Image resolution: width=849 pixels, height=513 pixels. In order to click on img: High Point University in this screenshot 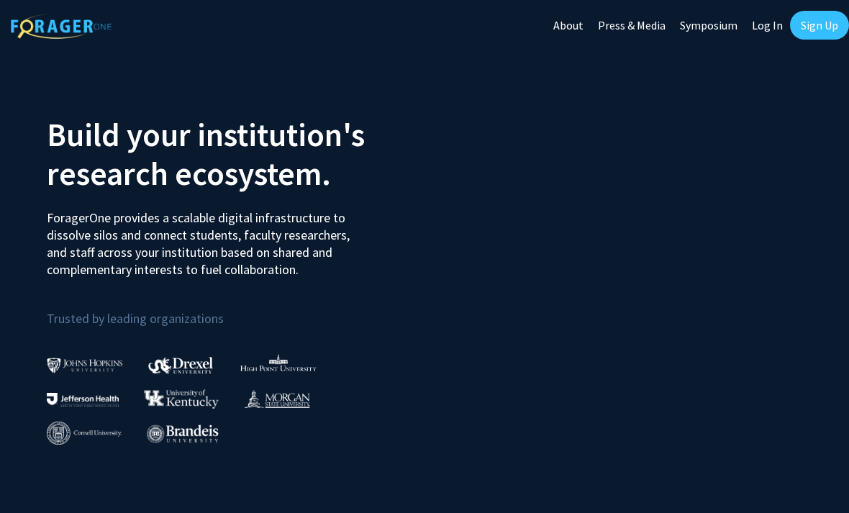, I will do `click(278, 363)`.